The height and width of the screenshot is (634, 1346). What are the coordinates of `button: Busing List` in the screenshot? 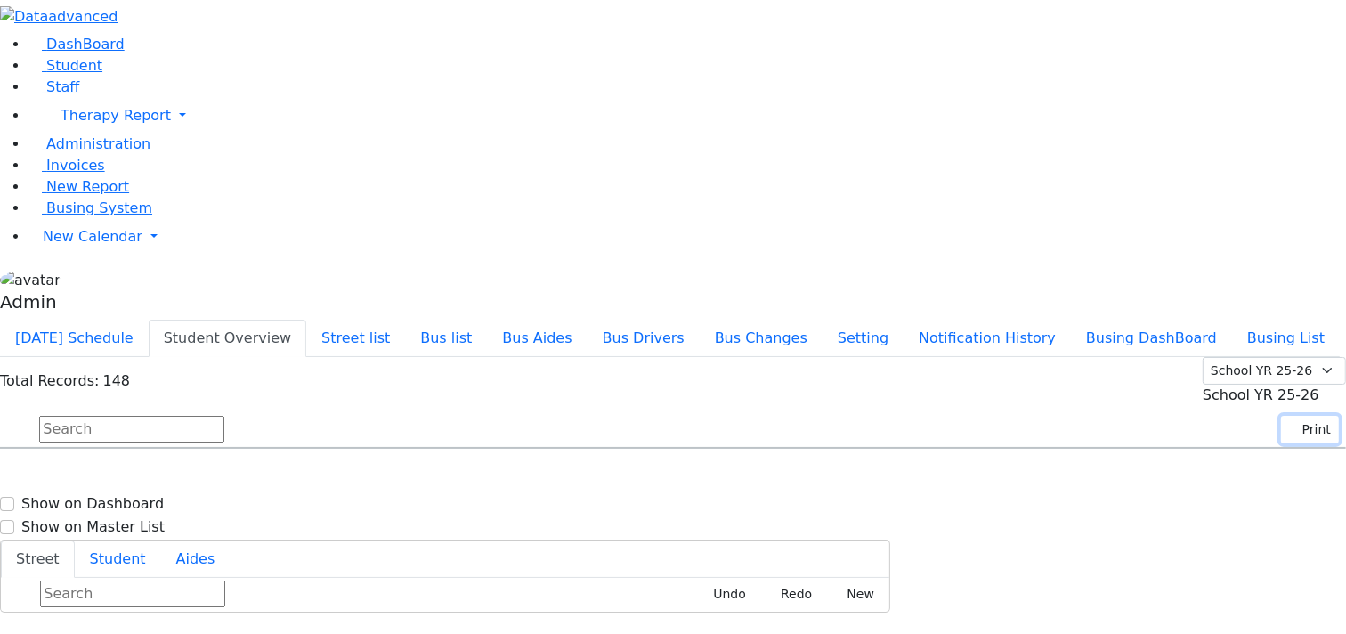 It's located at (1285, 338).